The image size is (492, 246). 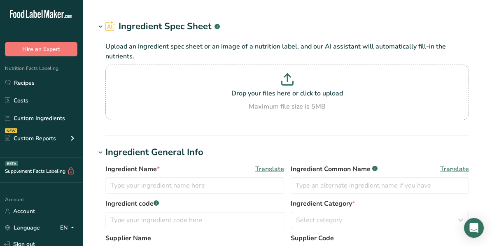 I want to click on input: Type your ingredient code here, so click(x=195, y=220).